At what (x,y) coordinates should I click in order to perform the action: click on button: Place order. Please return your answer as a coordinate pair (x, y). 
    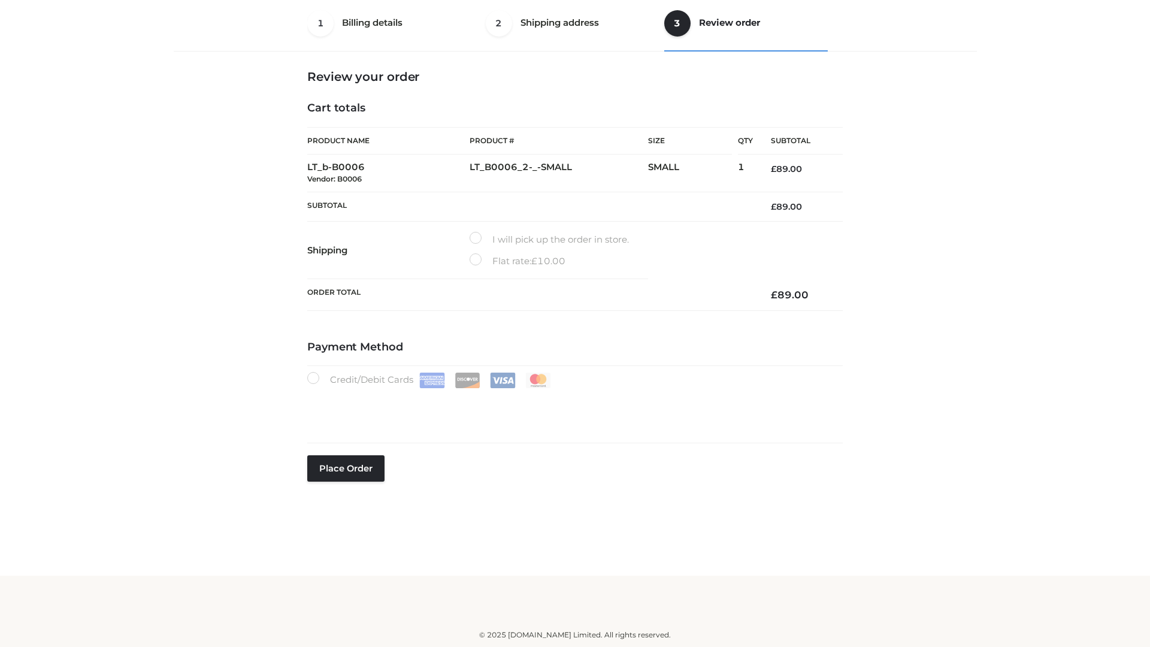
    Looking at the image, I should click on (346, 468).